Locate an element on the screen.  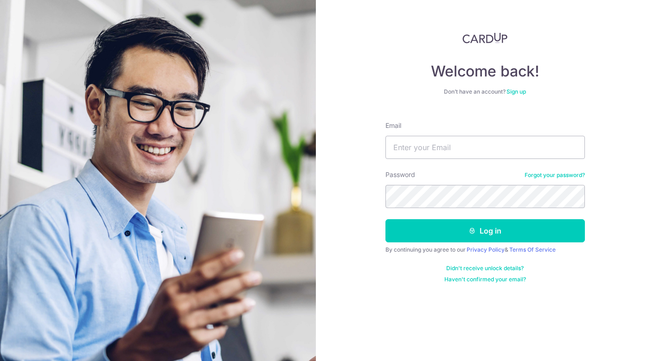
h4: Welcome back! is located at coordinates (485, 71).